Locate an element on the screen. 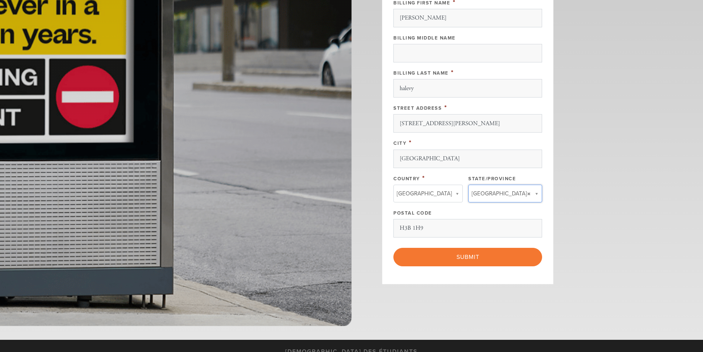 Image resolution: width=703 pixels, height=352 pixels. input: Submit is located at coordinates (467, 257).